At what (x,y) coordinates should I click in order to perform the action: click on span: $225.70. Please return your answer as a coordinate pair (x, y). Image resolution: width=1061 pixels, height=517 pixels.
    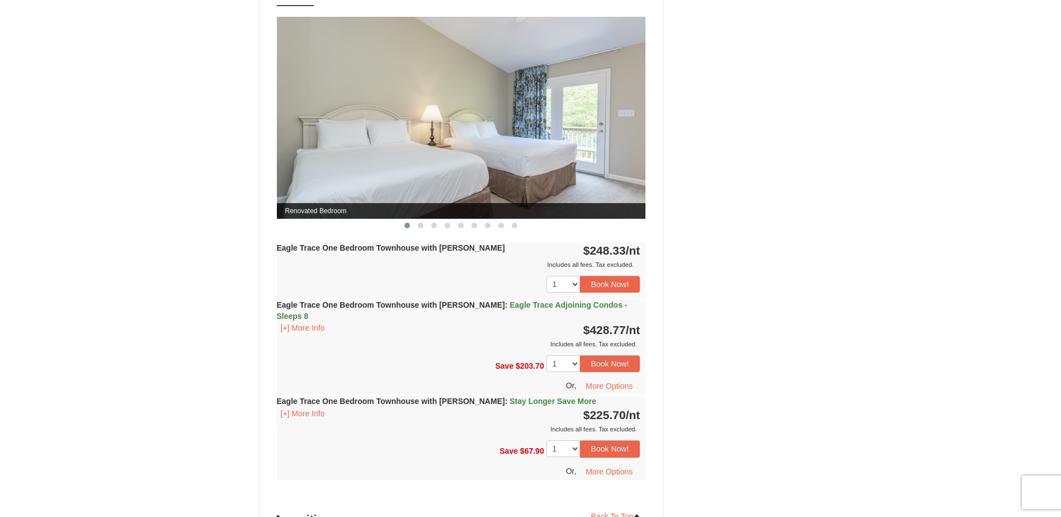
    Looking at the image, I should click on (605, 415).